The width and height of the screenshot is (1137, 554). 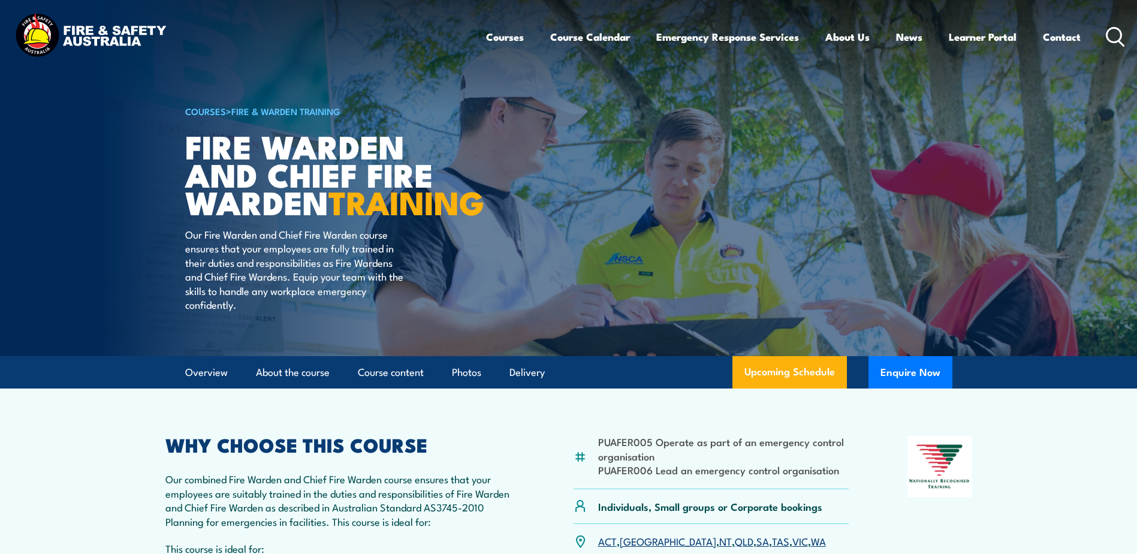 I want to click on a: VIC, so click(x=800, y=541).